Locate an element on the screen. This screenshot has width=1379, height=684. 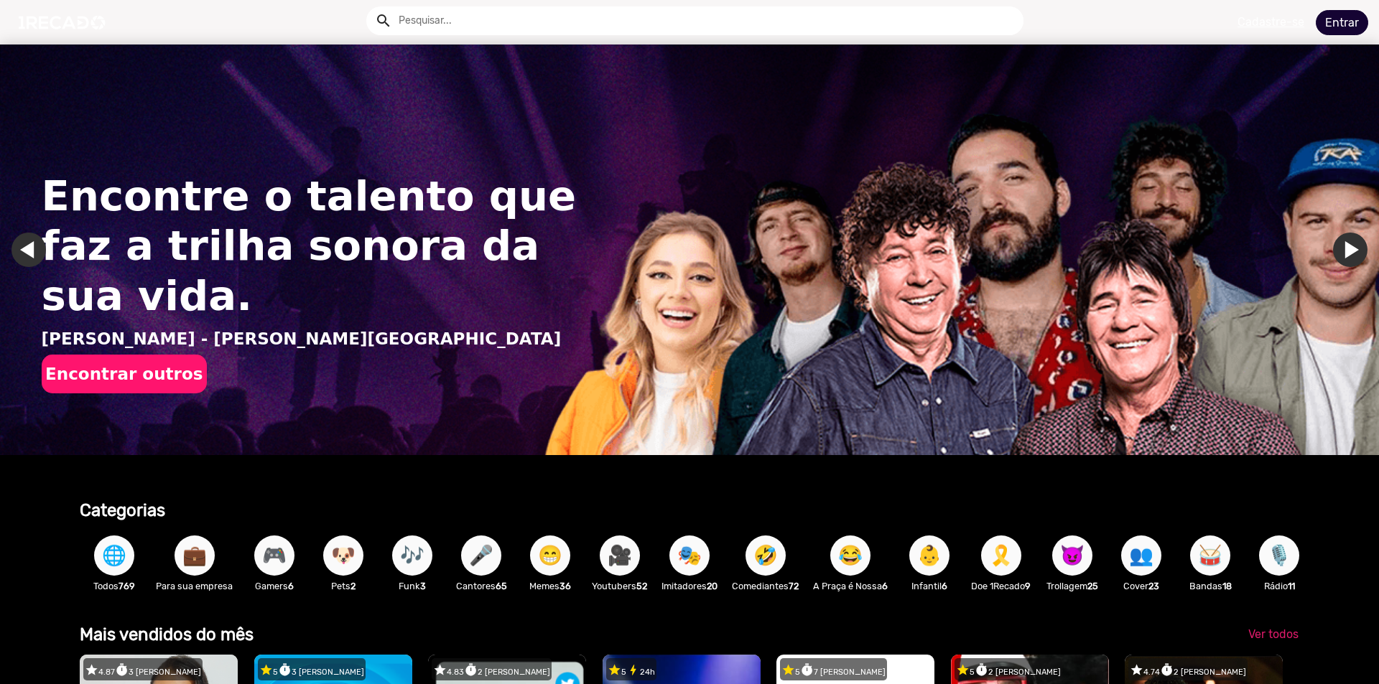
p: Todos is located at coordinates (114, 586).